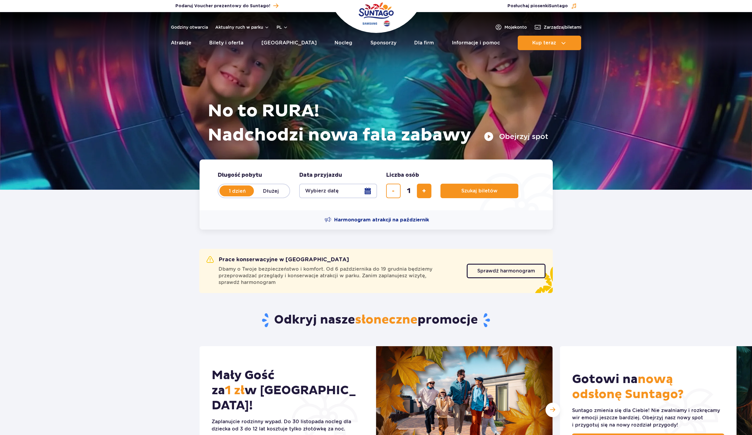 The width and height of the screenshot is (752, 435). What do you see at coordinates (338, 191) in the screenshot?
I see `button: Wybierz datę` at bounding box center [338, 191].